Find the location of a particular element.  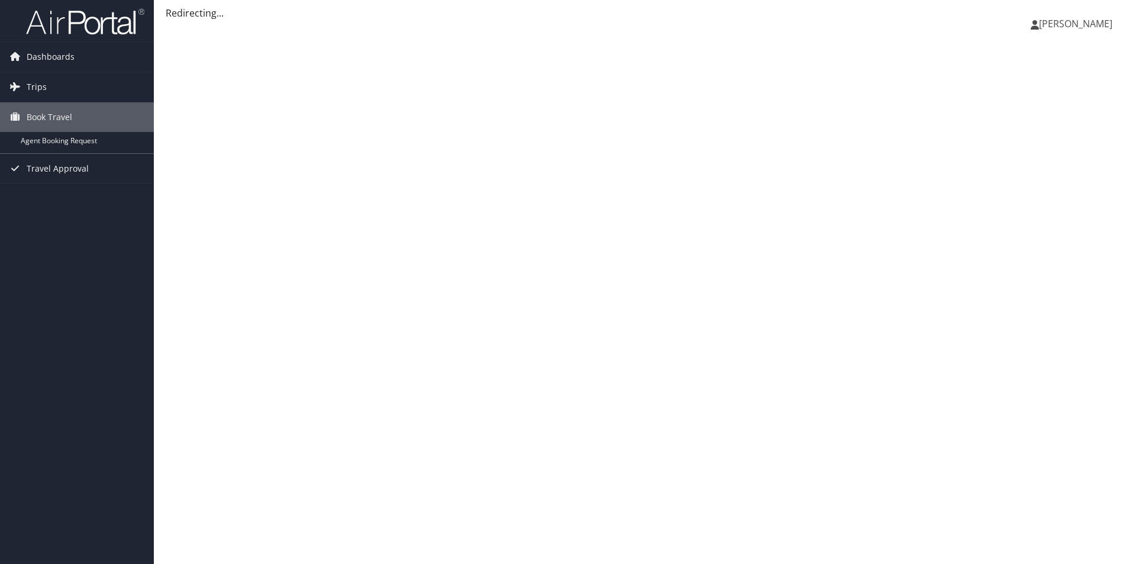

div: Redirecting... is located at coordinates (645, 13).